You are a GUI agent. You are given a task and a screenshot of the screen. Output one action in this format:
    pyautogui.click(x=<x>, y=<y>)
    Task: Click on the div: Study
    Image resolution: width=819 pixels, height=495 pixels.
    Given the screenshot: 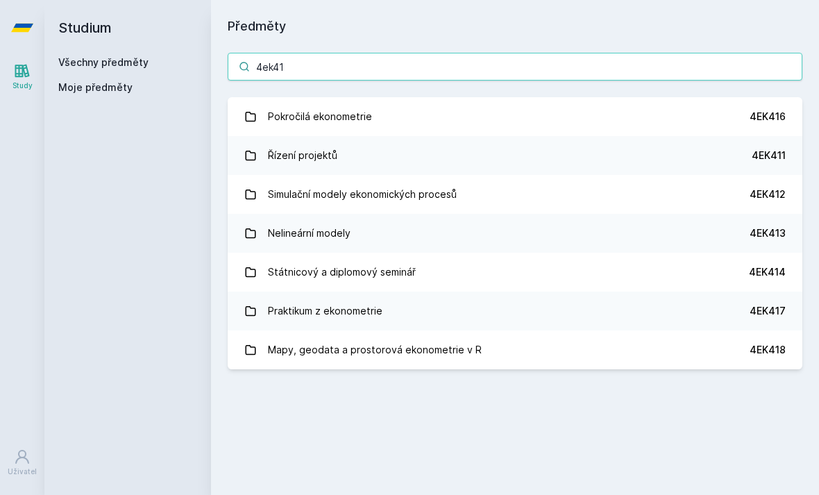 What is the action you would take?
    pyautogui.click(x=22, y=85)
    